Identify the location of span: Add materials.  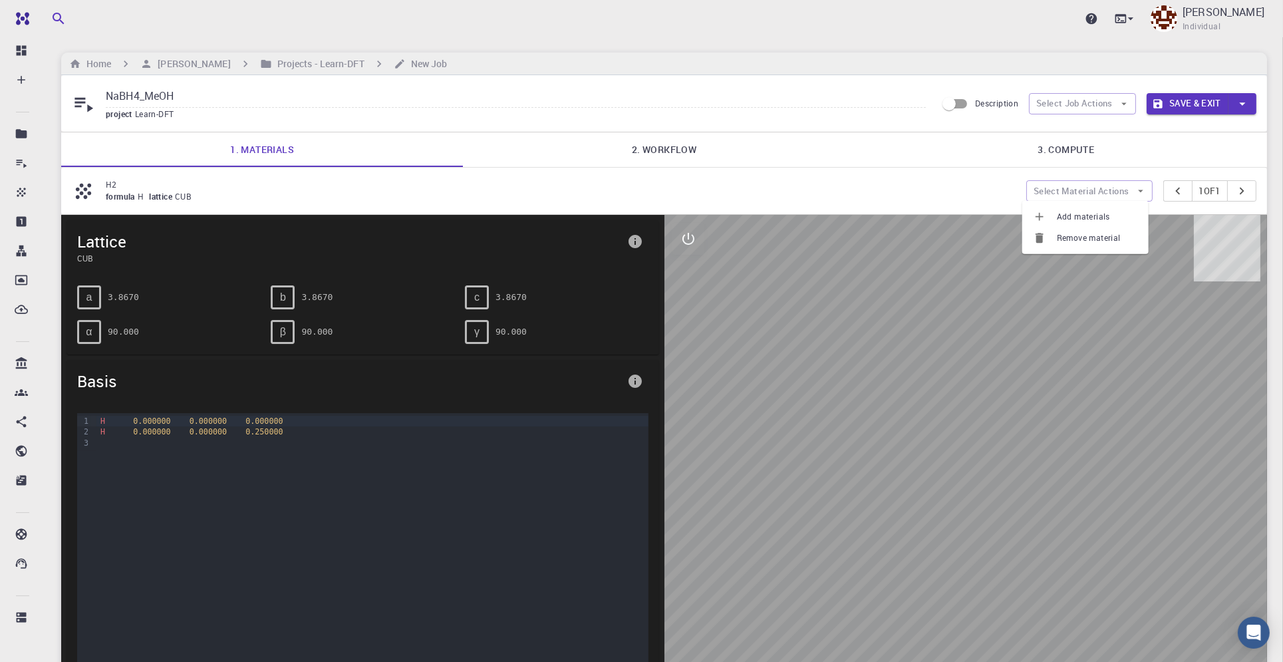
(1097, 217).